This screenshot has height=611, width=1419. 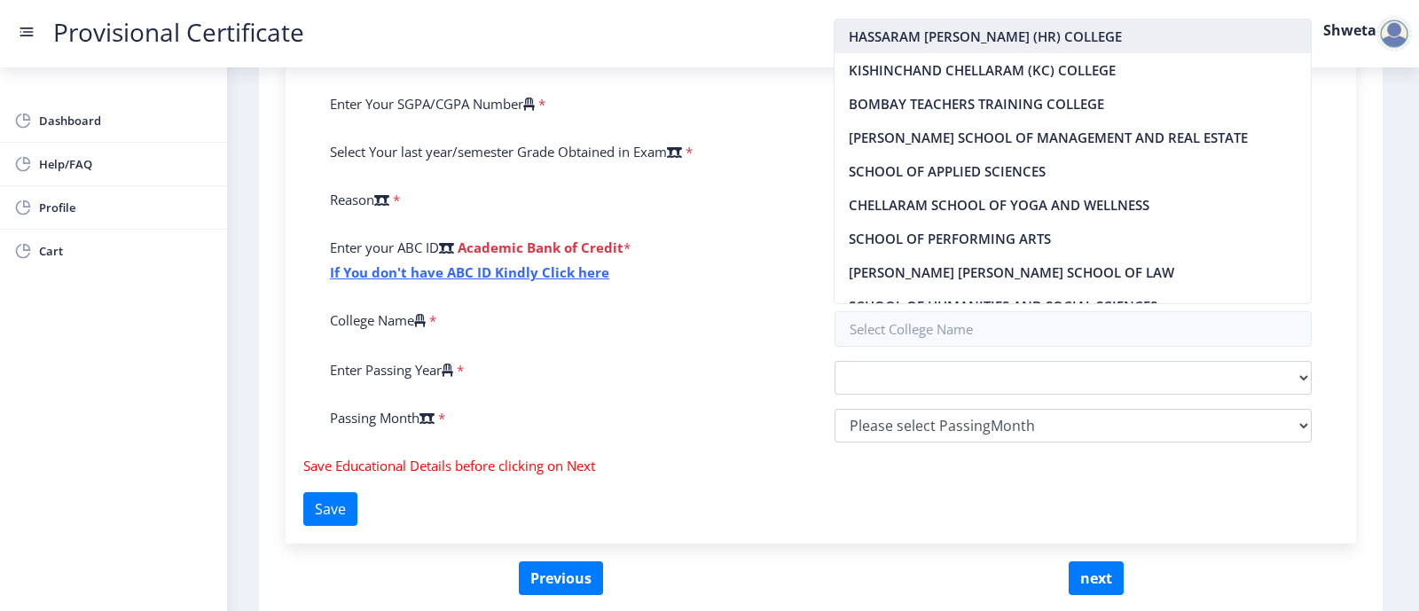 I want to click on a: Provisional Certificate, so click(x=178, y=32).